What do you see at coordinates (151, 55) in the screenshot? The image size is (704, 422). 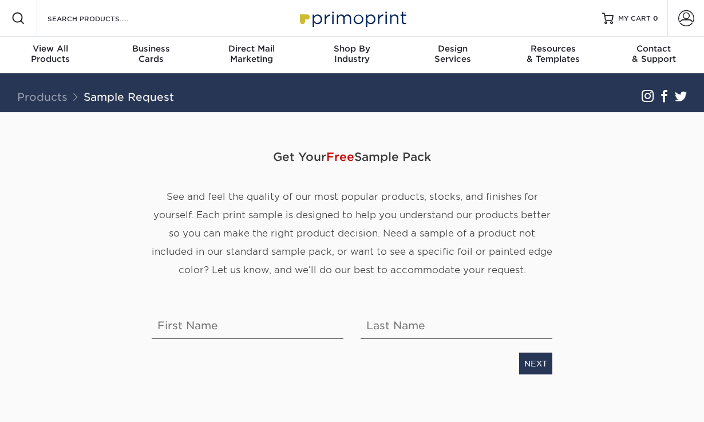 I see `a: BusinessCards` at bounding box center [151, 55].